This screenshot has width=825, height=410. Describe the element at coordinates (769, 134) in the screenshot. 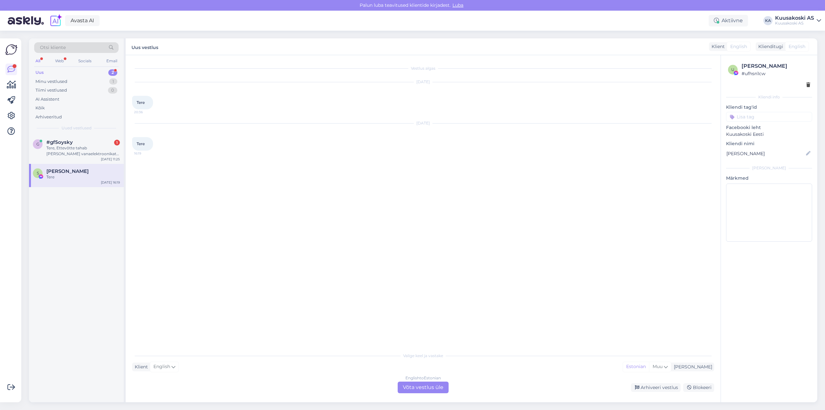

I see `p: Kuusakoski Eesti` at that location.